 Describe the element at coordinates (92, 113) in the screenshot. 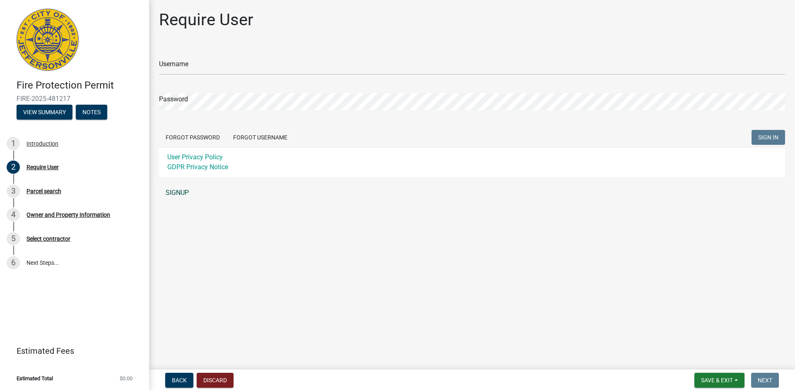

I see `wm-modal-confirm: Notes` at that location.